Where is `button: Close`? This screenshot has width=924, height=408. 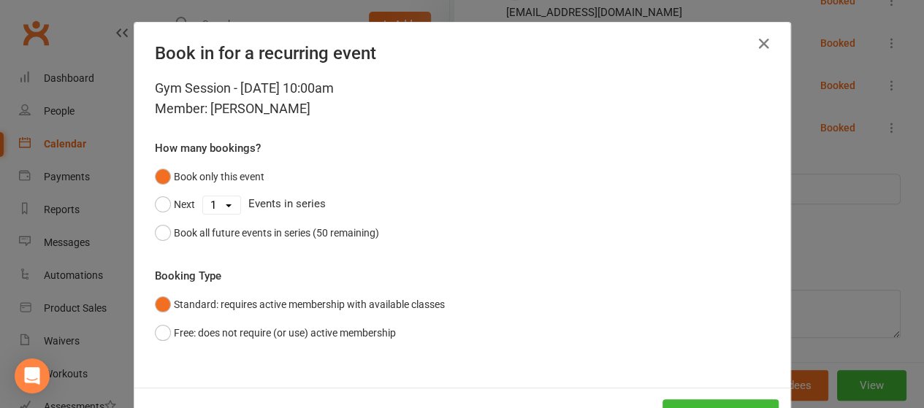
button: Close is located at coordinates (764, 44).